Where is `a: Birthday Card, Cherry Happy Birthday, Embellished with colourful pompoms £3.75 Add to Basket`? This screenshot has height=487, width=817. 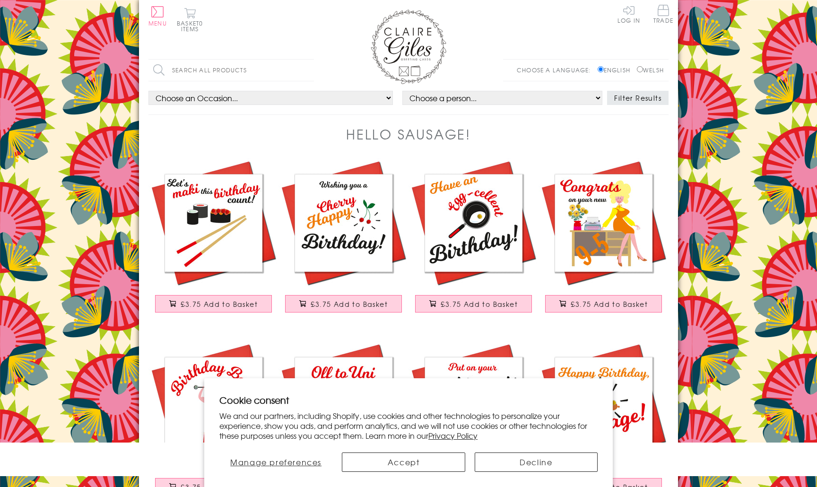 a: Birthday Card, Cherry Happy Birthday, Embellished with colourful pompoms £3.75 Add to Basket is located at coordinates (343, 240).